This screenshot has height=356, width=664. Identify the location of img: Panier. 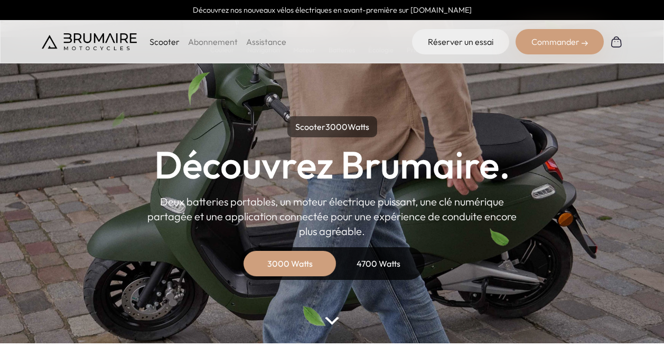
(616, 42).